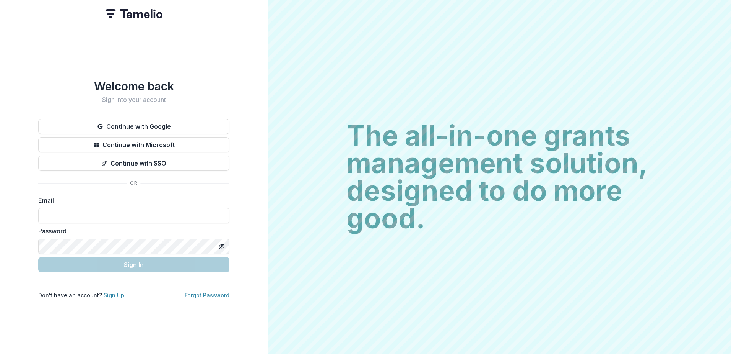 This screenshot has width=731, height=354. I want to click on label: Email, so click(132, 200).